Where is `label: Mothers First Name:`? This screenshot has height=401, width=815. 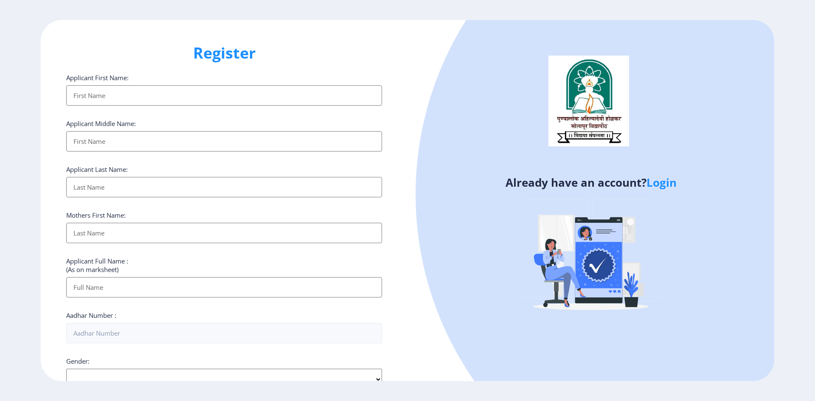
label: Mothers First Name: is located at coordinates (96, 215).